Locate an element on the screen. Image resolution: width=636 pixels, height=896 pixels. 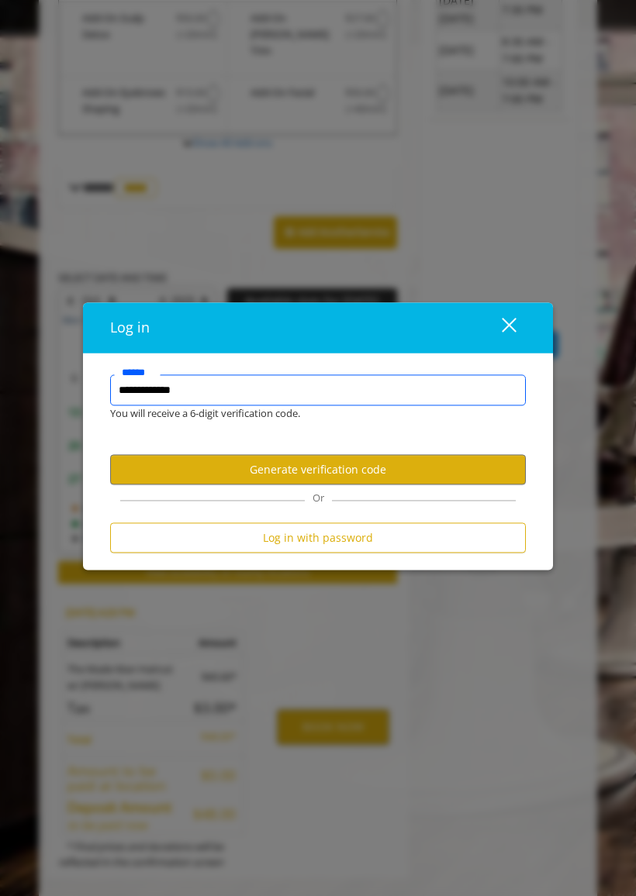
span: Log in is located at coordinates (129, 328).